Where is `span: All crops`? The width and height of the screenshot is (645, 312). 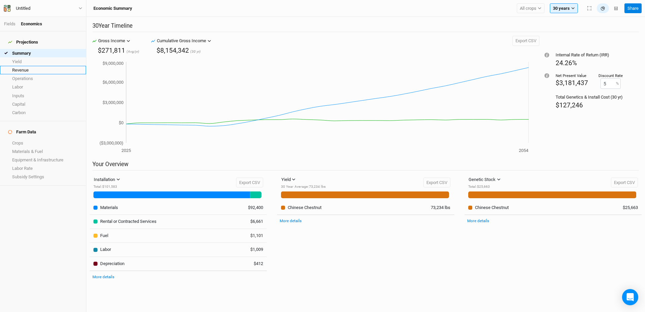 span: All crops is located at coordinates (528, 8).